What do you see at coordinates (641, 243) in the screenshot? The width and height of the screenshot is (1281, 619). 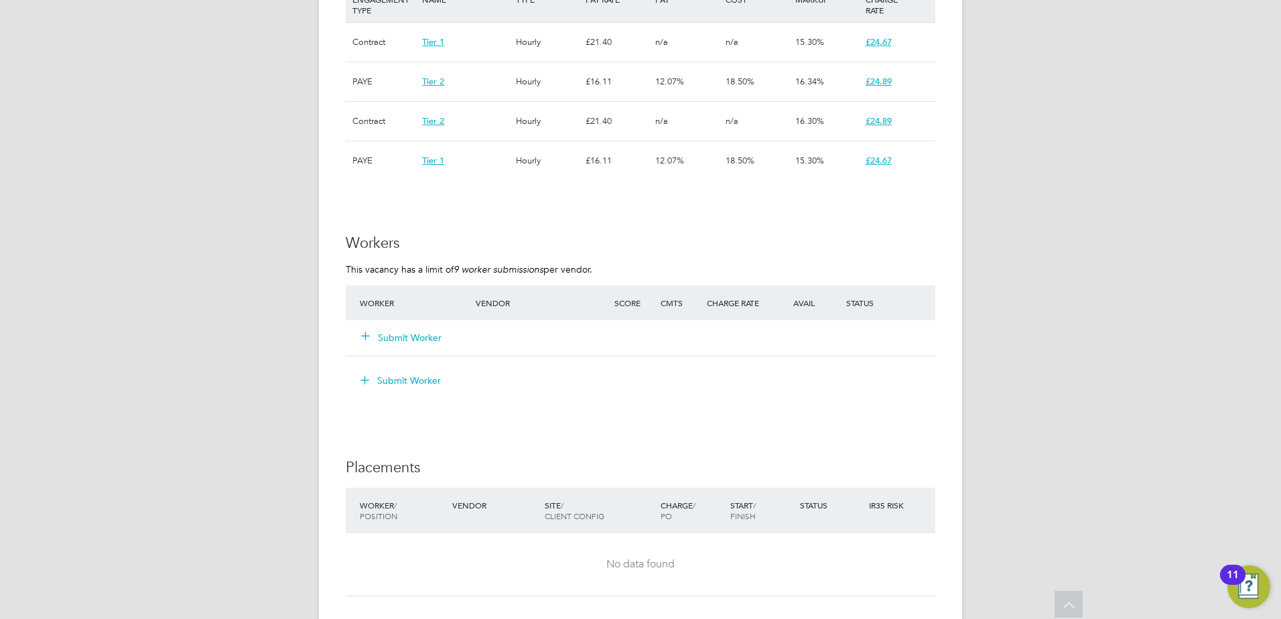 I see `h3: Workers` at bounding box center [641, 243].